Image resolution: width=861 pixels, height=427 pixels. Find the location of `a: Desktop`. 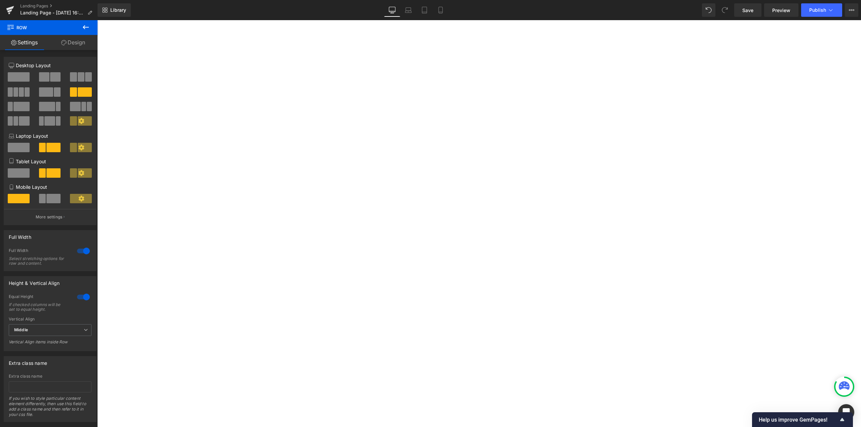

a: Desktop is located at coordinates (392, 10).